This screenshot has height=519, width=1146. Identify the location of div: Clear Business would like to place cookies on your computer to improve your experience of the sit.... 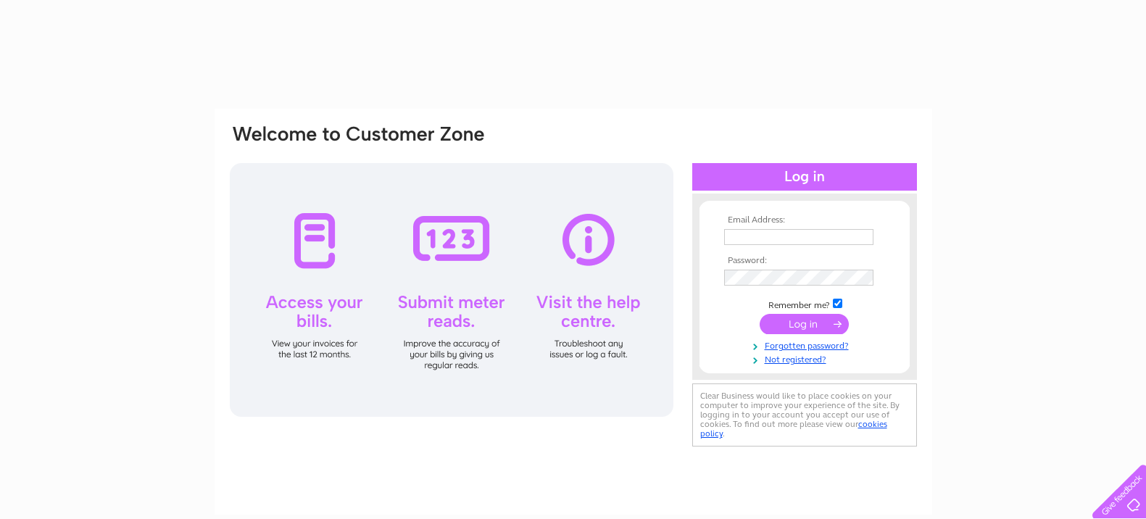
(805, 415).